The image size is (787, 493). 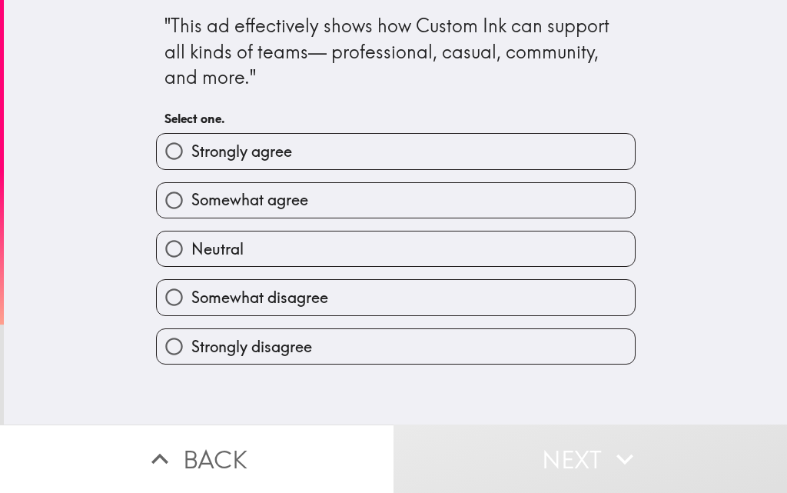 I want to click on span: Somewhat agree, so click(x=250, y=200).